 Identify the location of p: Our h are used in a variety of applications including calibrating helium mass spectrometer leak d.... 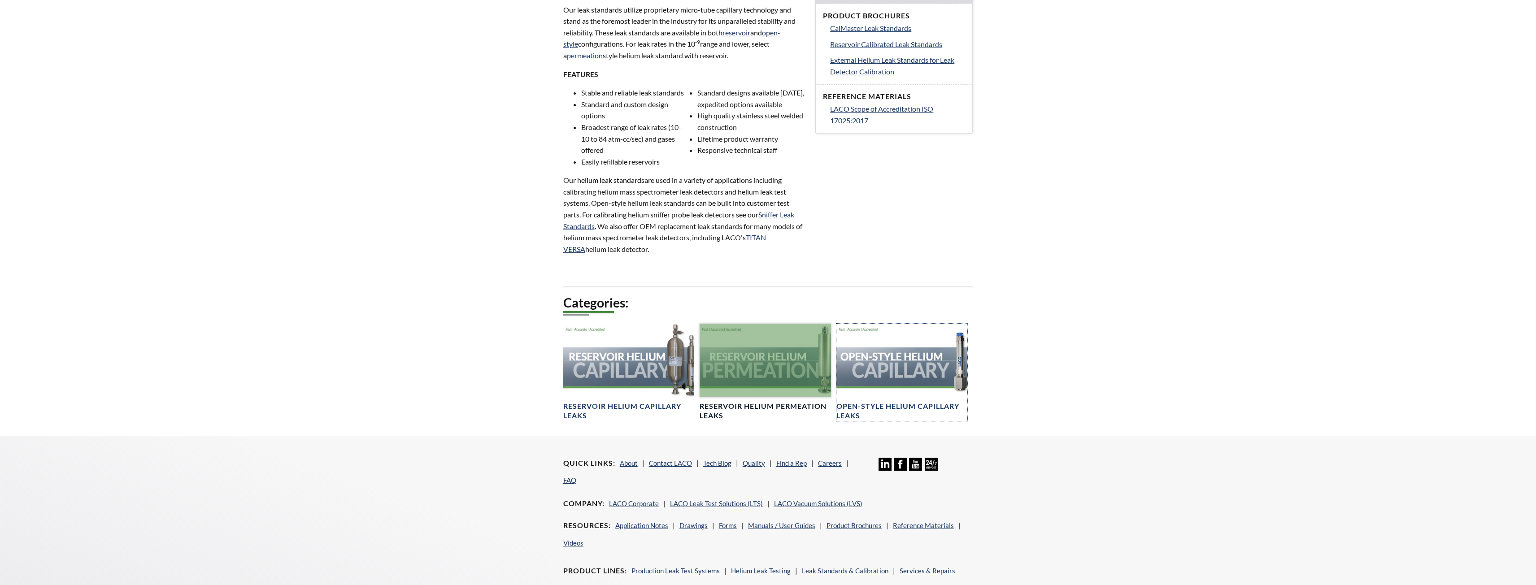
(684, 214).